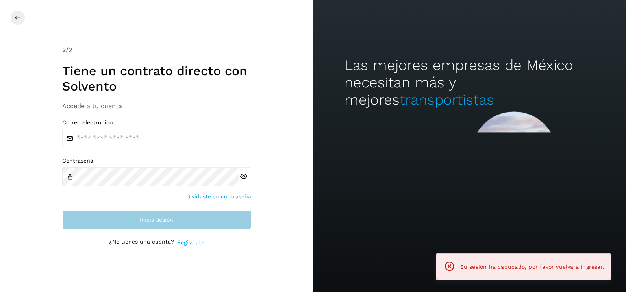  I want to click on p: ¿No tienes una cuenta?, so click(141, 243).